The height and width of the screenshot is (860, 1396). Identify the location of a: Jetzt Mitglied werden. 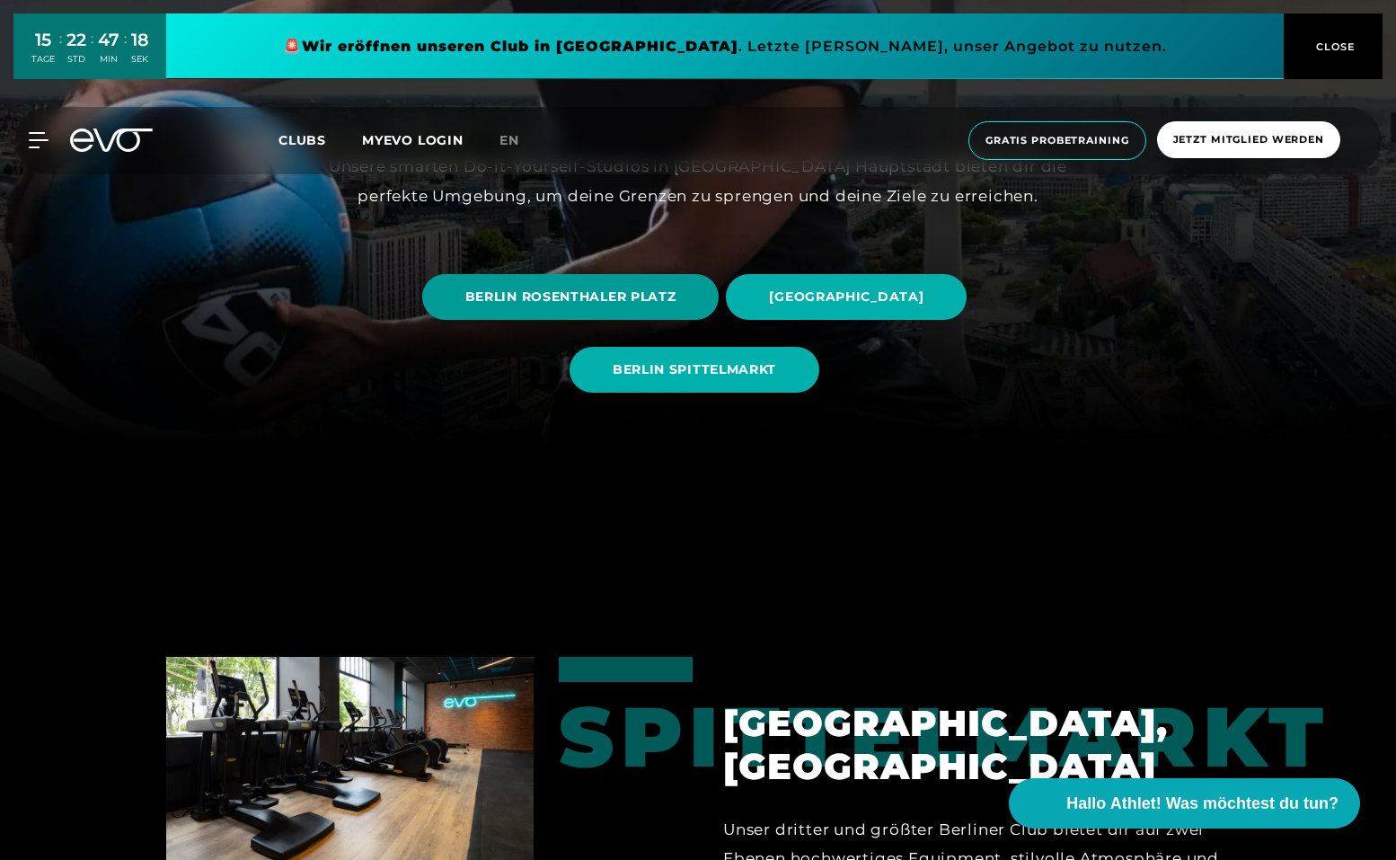
(1249, 140).